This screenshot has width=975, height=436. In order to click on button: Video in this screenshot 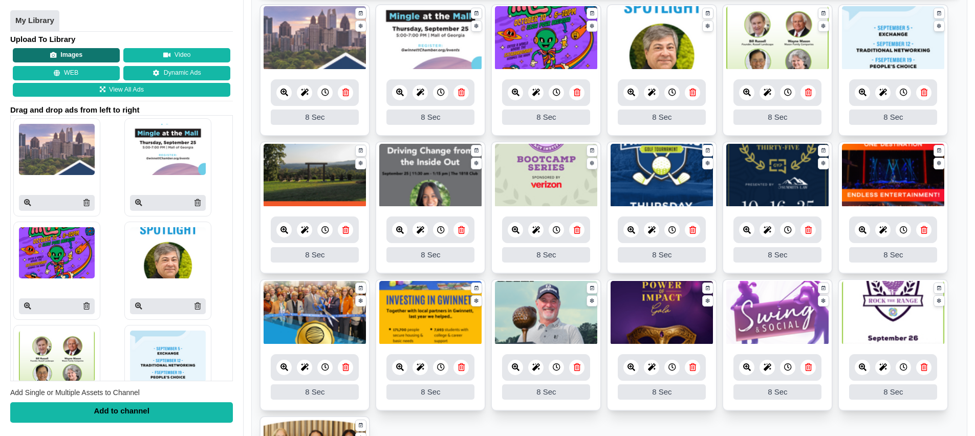, I will do `click(177, 56)`.